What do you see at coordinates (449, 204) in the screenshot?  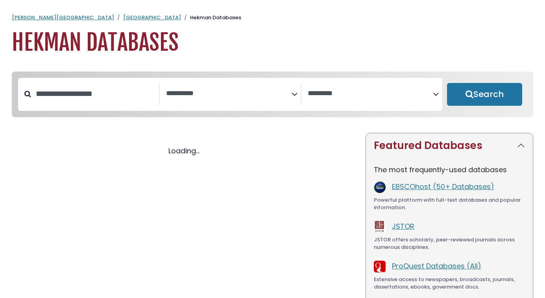 I see `div: Powerful platform with full-text databases and popular information.` at bounding box center [449, 204].